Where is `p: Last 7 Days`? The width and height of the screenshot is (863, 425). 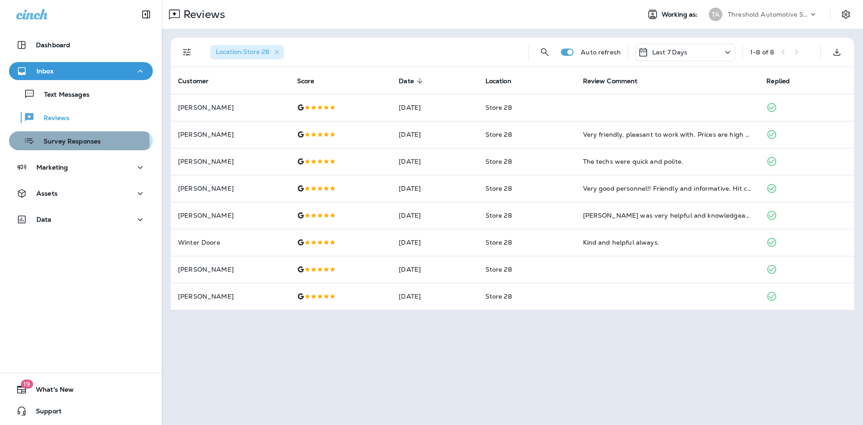 p: Last 7 Days is located at coordinates (670, 52).